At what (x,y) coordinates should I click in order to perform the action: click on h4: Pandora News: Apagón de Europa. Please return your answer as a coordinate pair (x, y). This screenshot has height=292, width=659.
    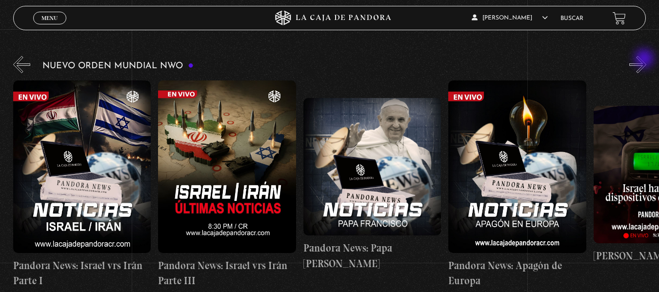
    Looking at the image, I should click on (517, 273).